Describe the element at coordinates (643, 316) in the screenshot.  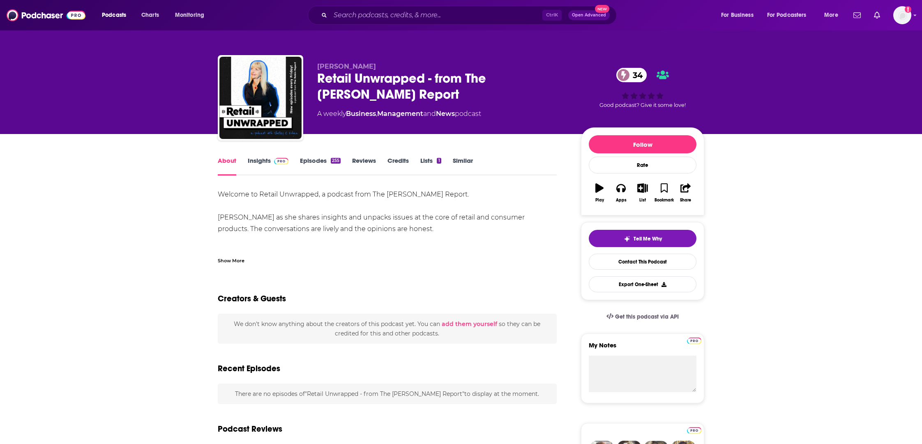
I see `a: Get this podcast via API` at that location.